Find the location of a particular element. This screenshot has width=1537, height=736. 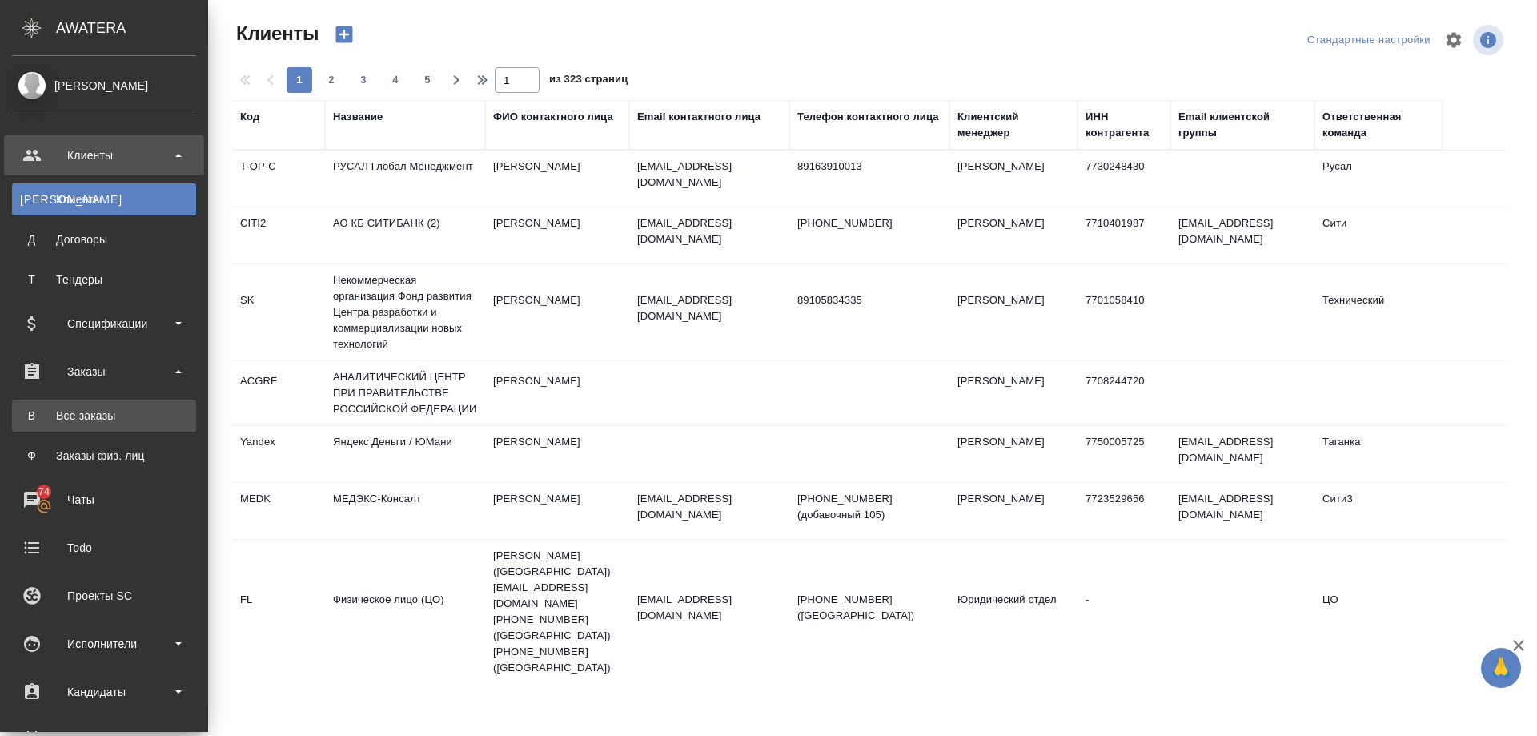

td: 7750005725 is located at coordinates (1124, 454).